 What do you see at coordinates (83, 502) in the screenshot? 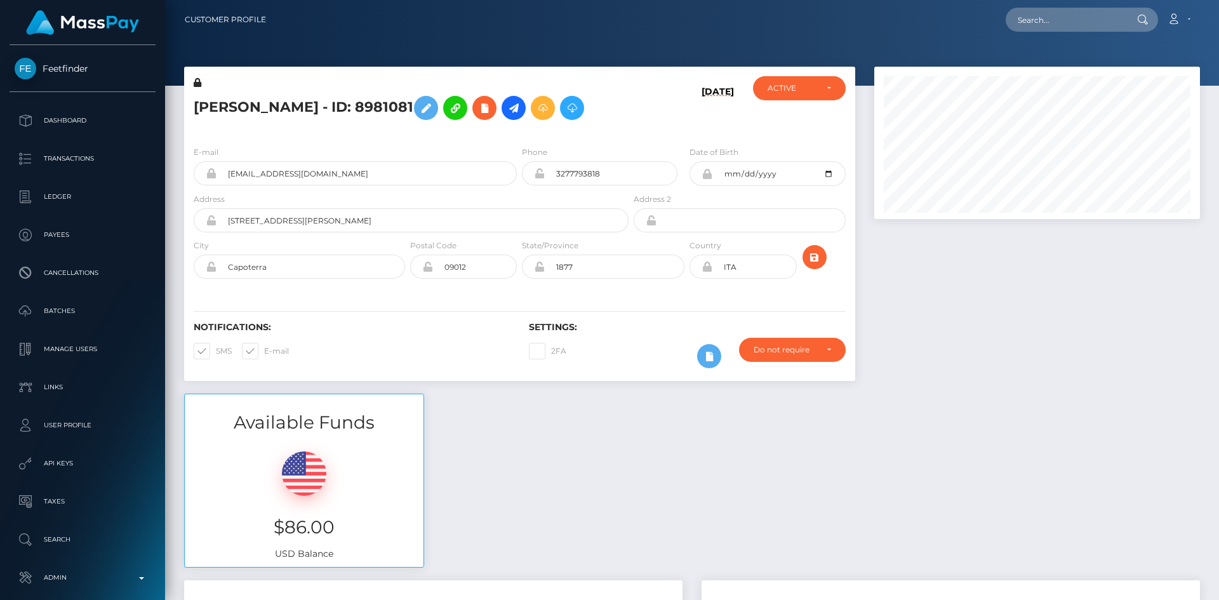
I see `p: Taxes` at bounding box center [83, 502].